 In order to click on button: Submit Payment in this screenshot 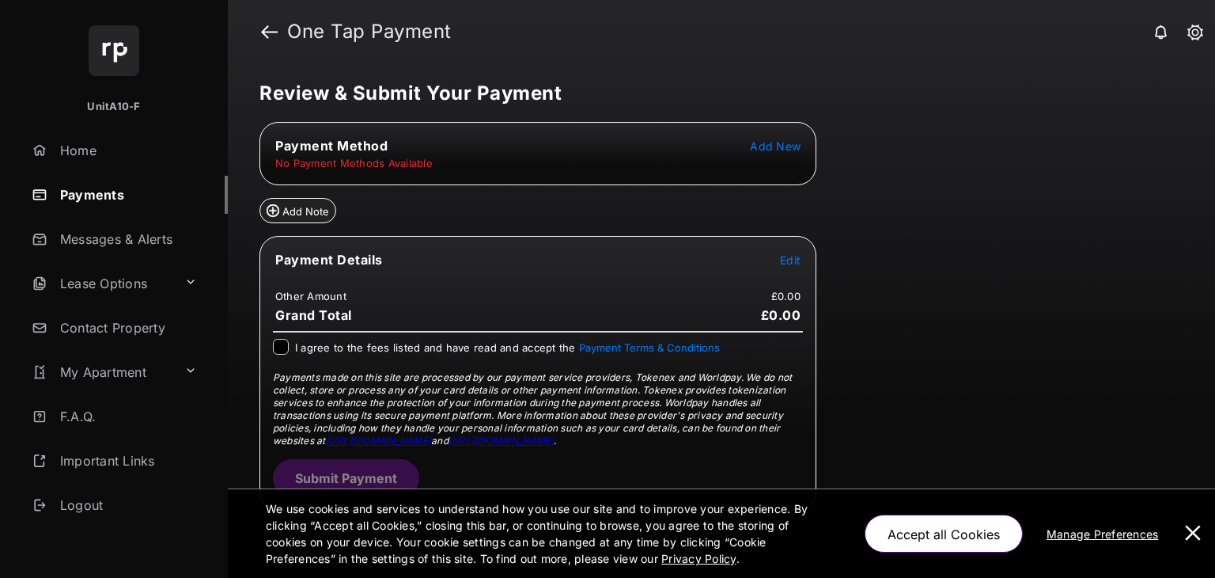, I will do `click(346, 478)`.